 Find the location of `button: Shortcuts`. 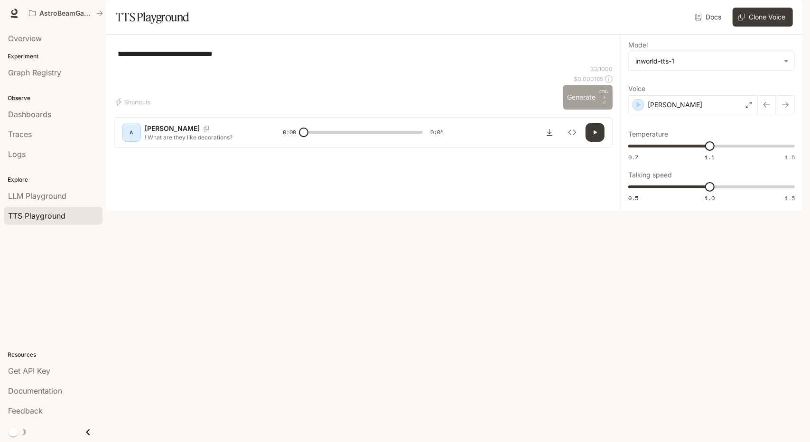

button: Shortcuts is located at coordinates (134, 102).